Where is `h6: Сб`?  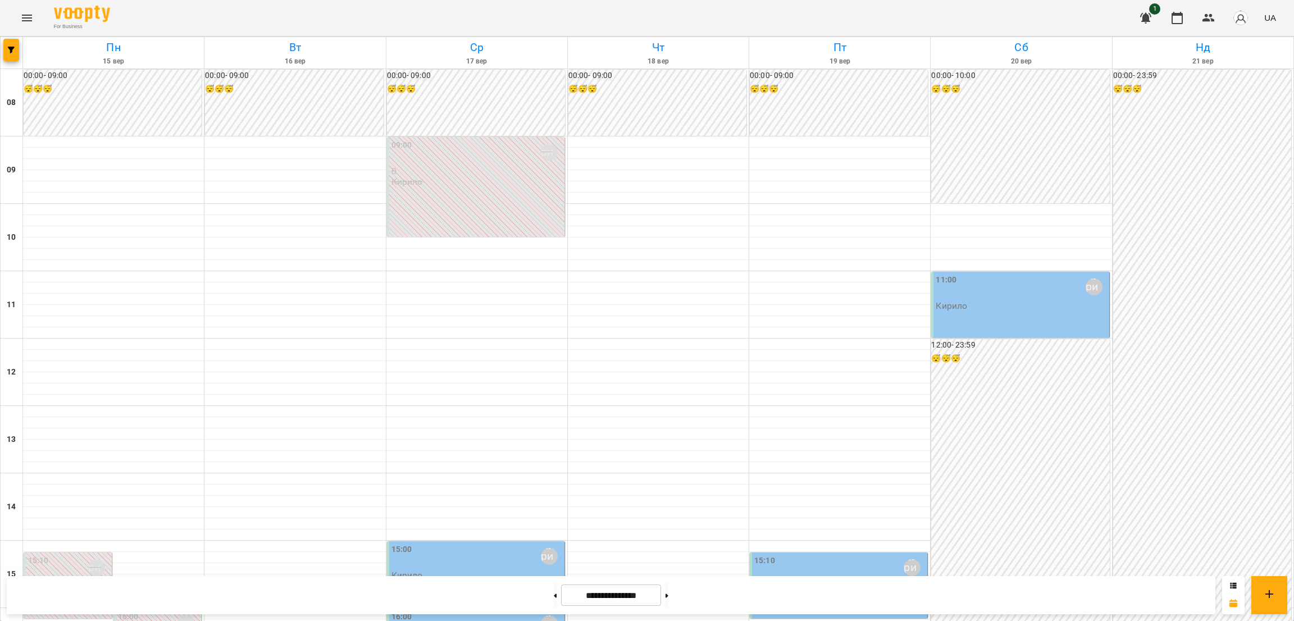
h6: Сб is located at coordinates (1021, 47).